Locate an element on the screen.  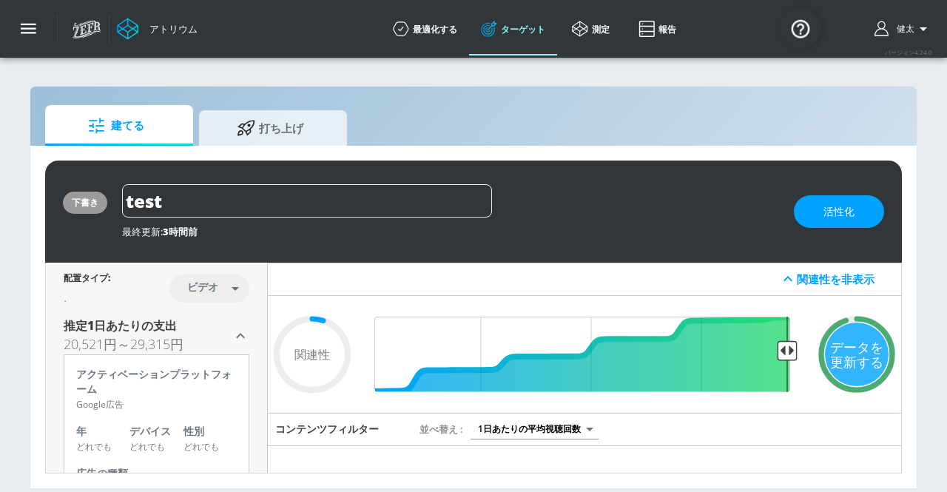
button: 活性化 is located at coordinates (839, 212).